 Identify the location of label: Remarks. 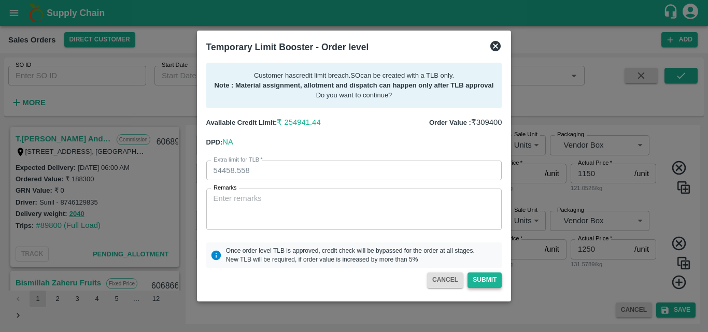
(225, 188).